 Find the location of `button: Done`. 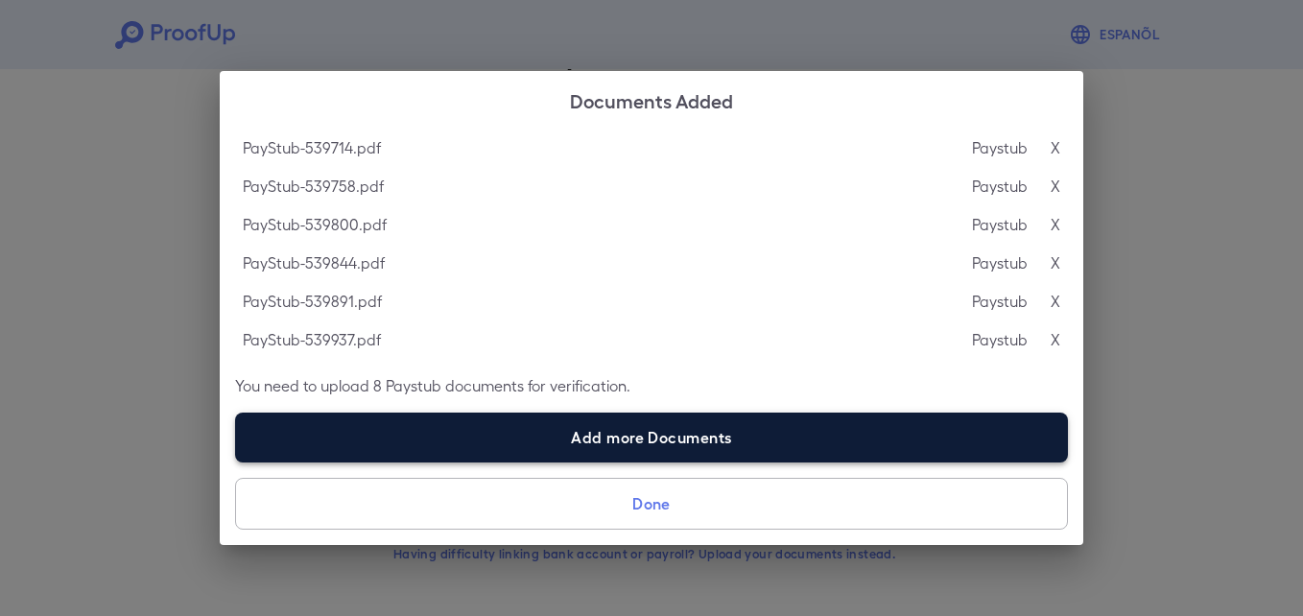

button: Done is located at coordinates (652, 504).